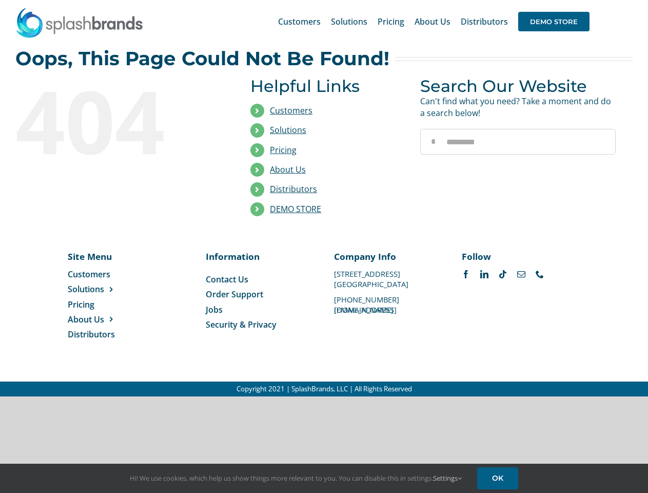 This screenshot has height=493, width=648. I want to click on a: Security & Privacy, so click(260, 324).